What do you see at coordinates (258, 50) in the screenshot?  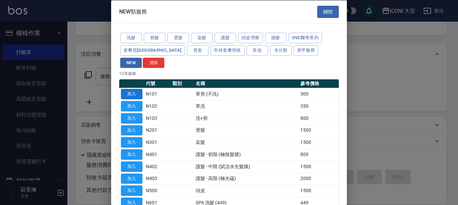 I see `button: 其他` at bounding box center [258, 50].